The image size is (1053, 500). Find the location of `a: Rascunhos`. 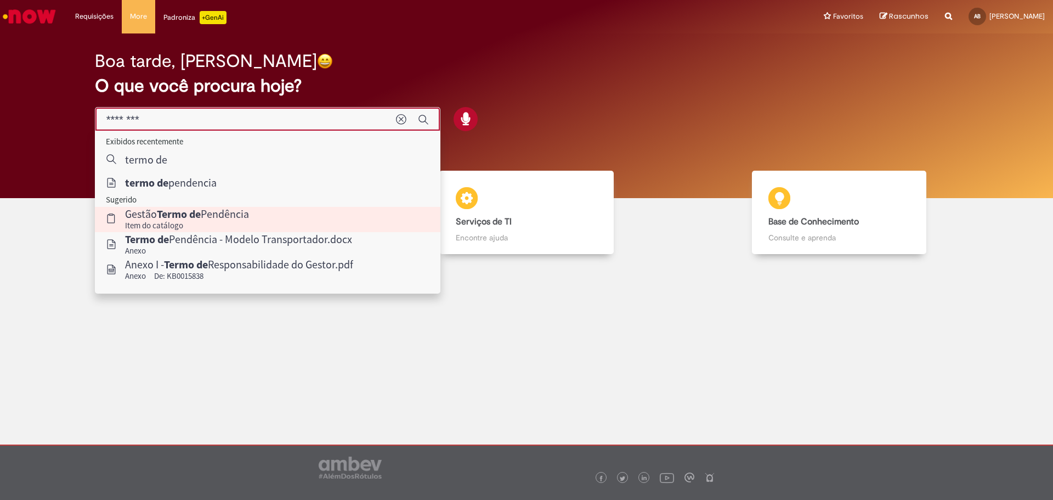

a: Rascunhos is located at coordinates (904, 16).